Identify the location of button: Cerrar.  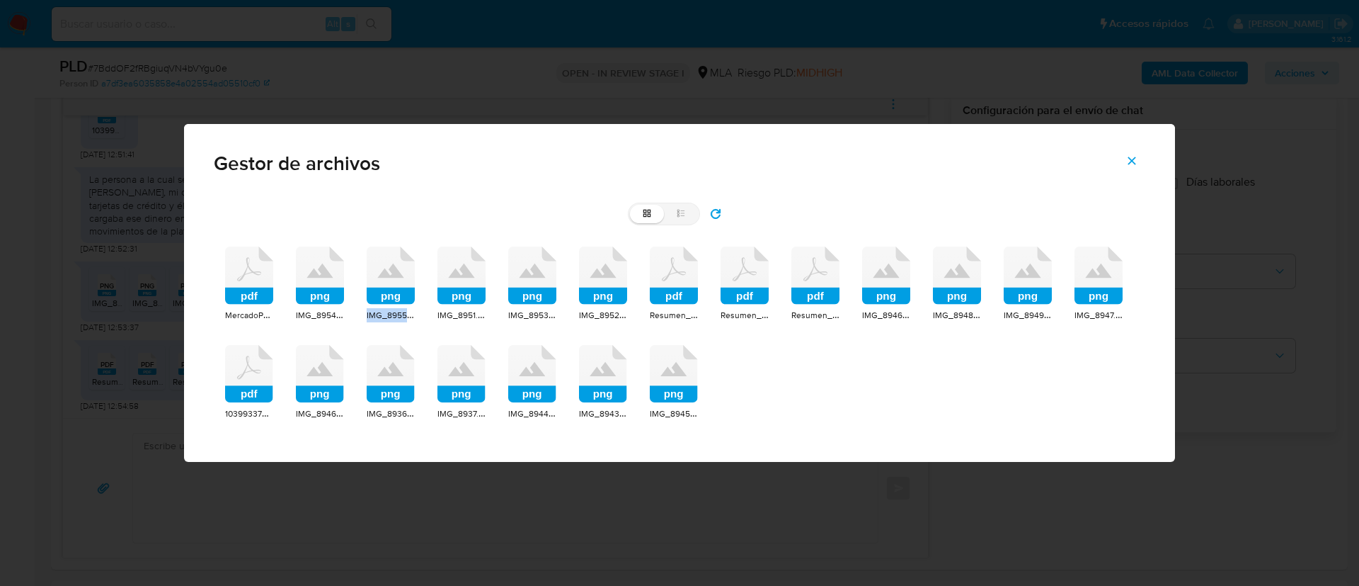
(1132, 161).